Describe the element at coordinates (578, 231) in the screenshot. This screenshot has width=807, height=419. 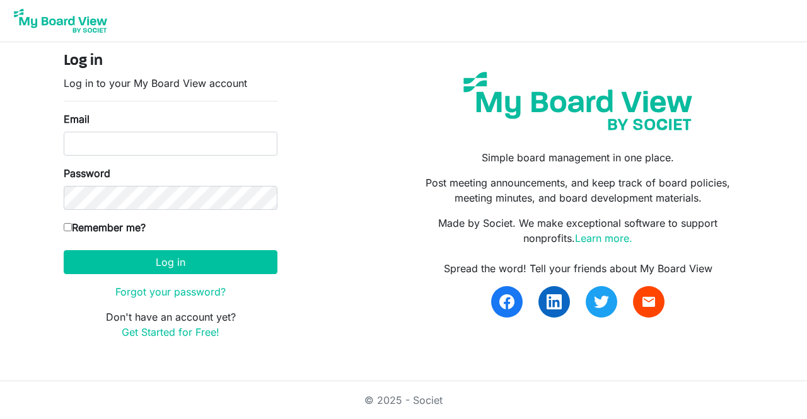
I see `p: Made by Societ. We make exceptional software to support nonprofits.` at that location.